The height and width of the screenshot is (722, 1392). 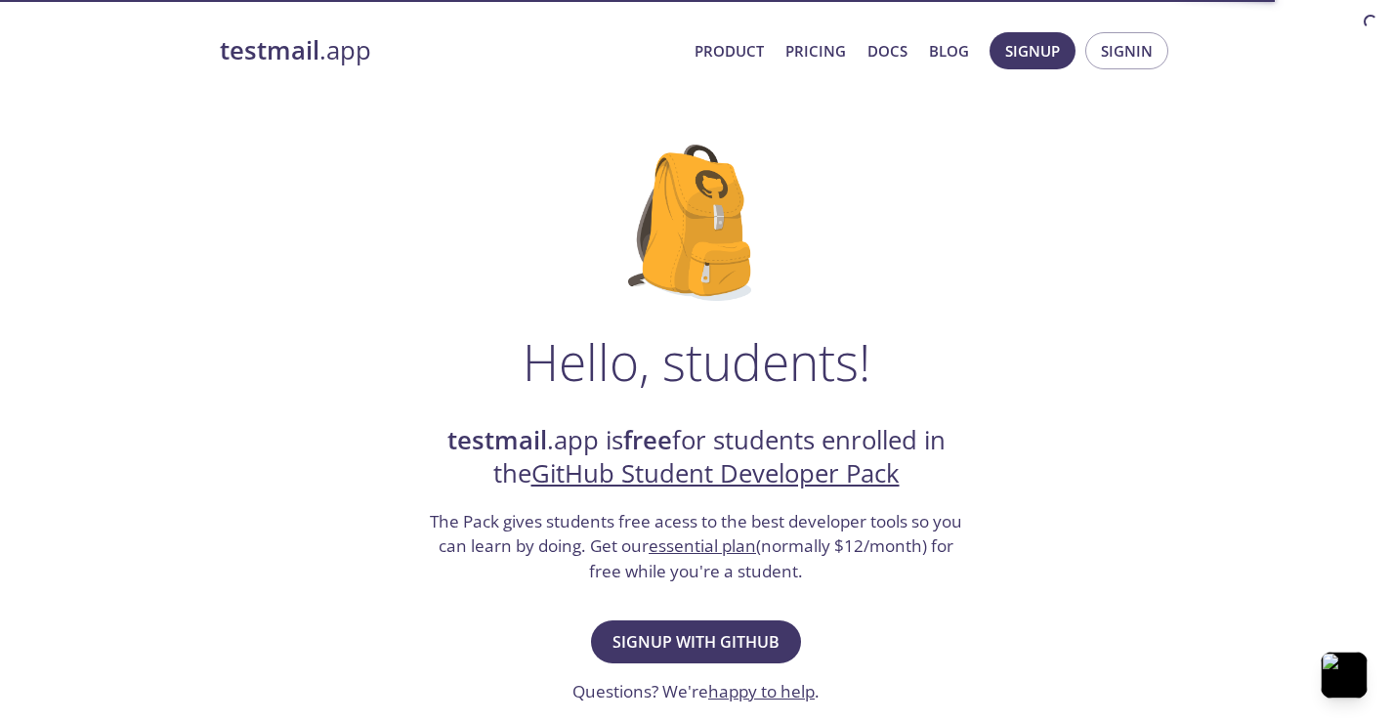 I want to click on strong: free, so click(x=648, y=440).